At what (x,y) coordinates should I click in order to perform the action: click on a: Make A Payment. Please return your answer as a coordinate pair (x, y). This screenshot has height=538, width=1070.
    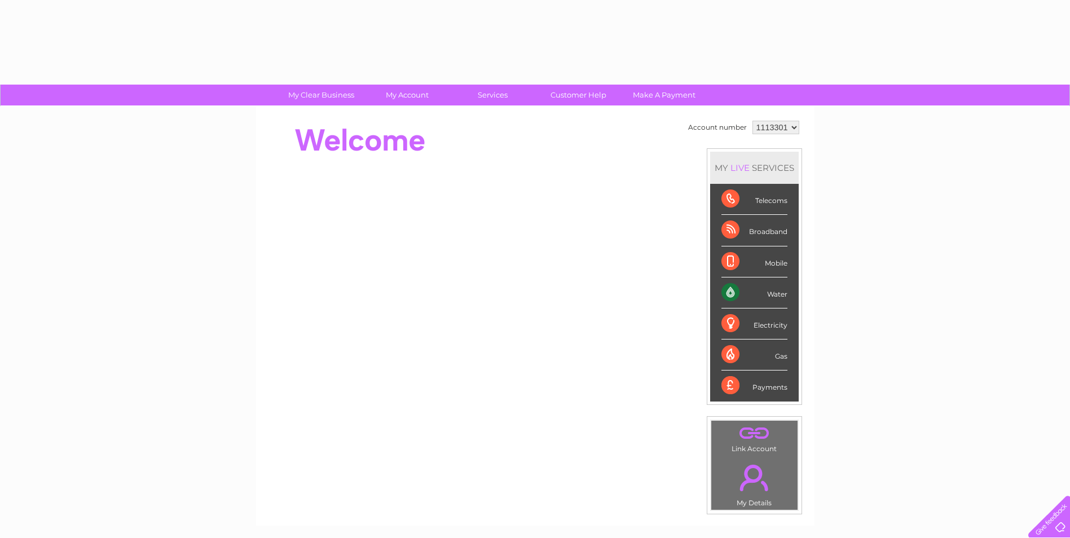
    Looking at the image, I should click on (664, 95).